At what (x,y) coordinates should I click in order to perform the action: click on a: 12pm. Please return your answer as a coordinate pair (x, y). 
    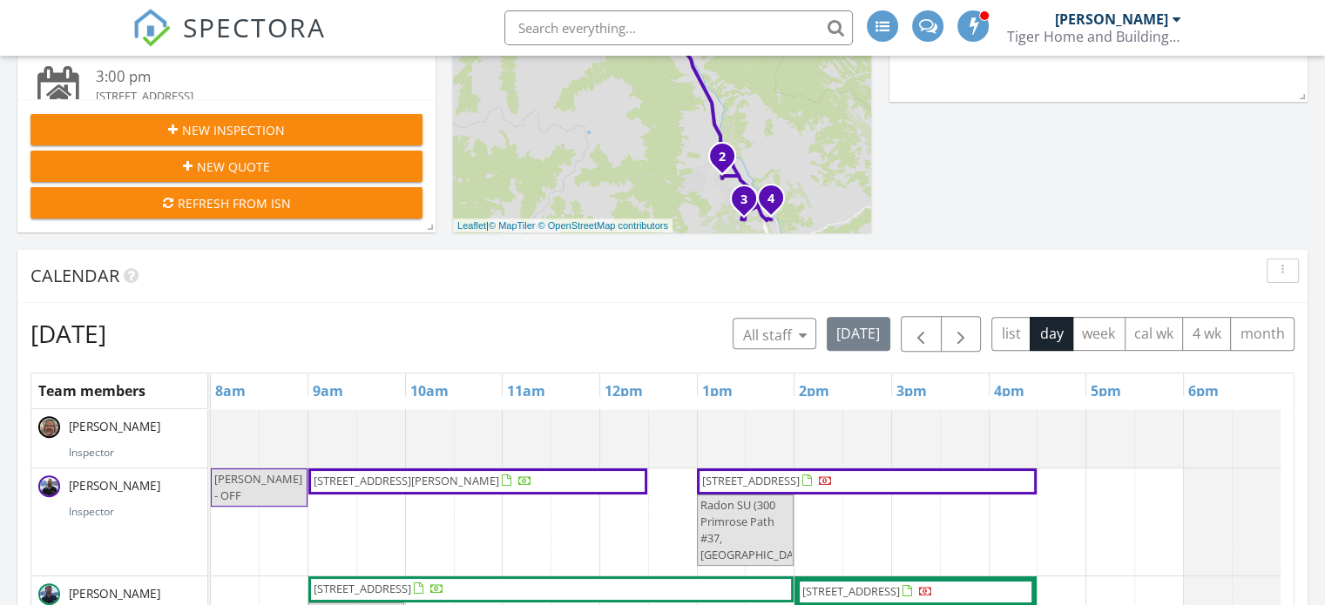
    Looking at the image, I should click on (624, 391).